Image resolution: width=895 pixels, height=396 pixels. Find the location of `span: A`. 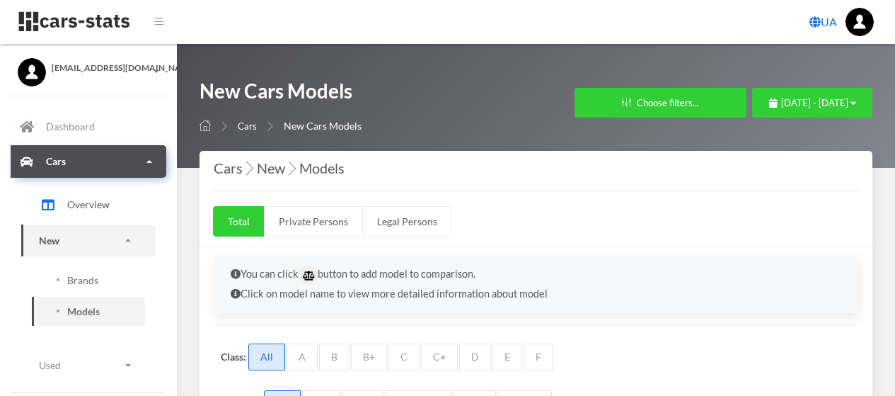

span: A is located at coordinates (302, 357).